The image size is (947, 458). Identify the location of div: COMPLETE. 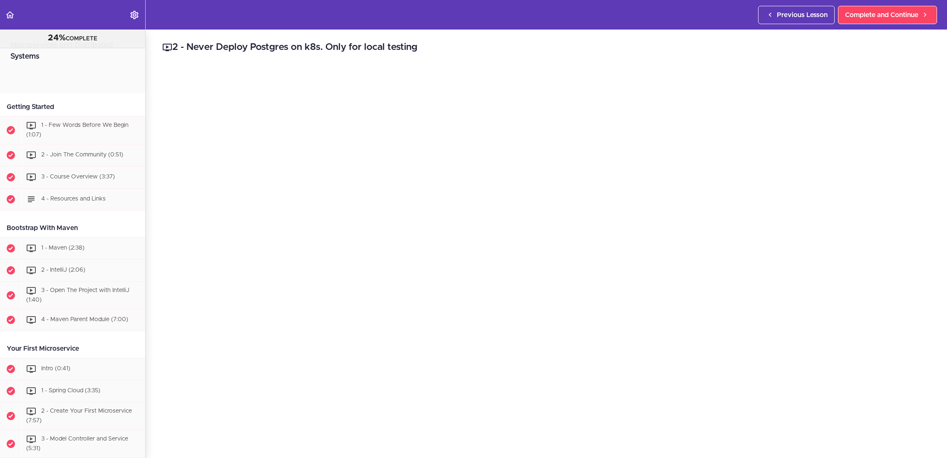
(72, 38).